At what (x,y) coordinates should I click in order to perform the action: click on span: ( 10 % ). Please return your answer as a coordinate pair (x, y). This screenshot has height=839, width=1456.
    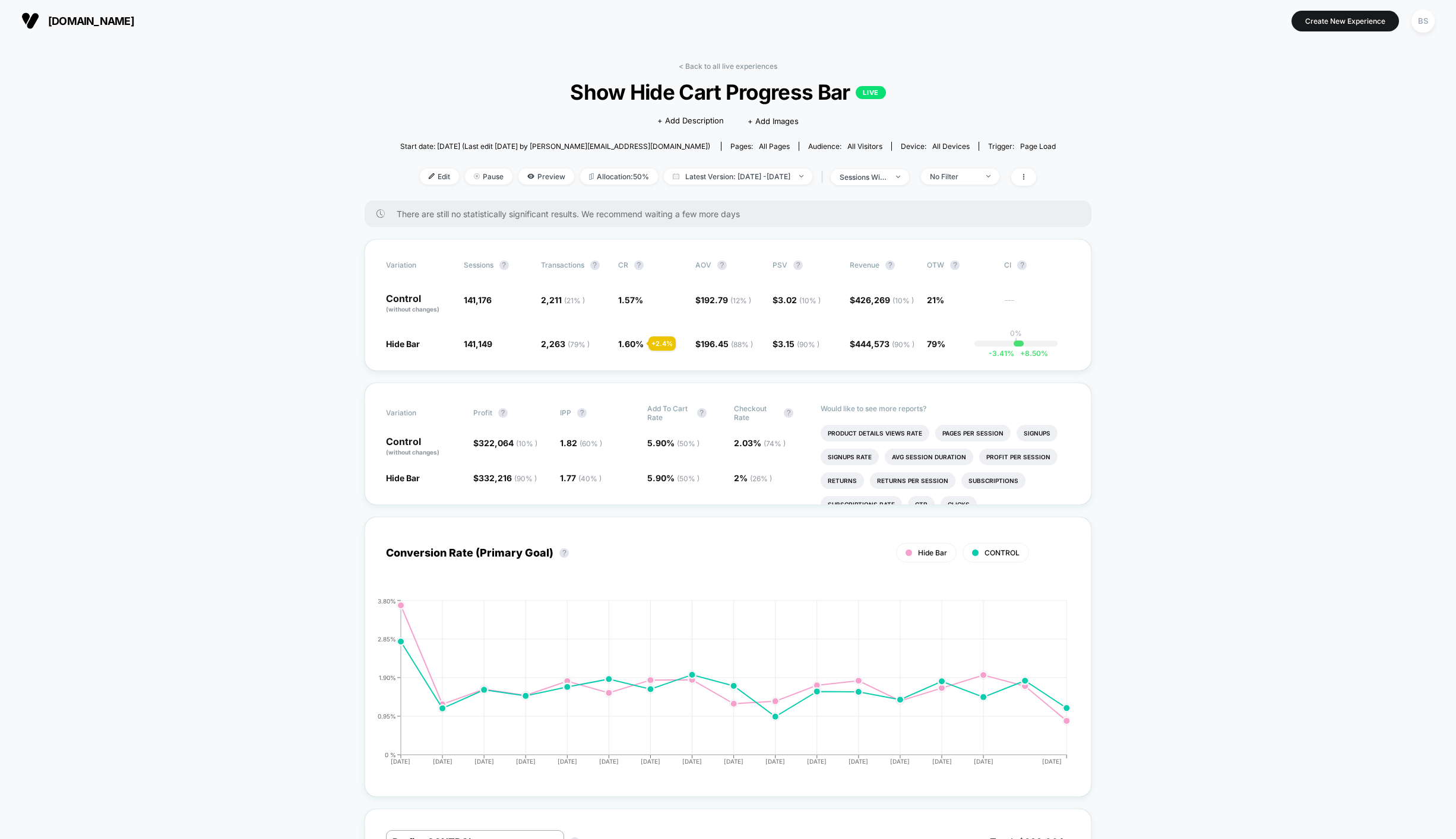
    Looking at the image, I should click on (810, 301).